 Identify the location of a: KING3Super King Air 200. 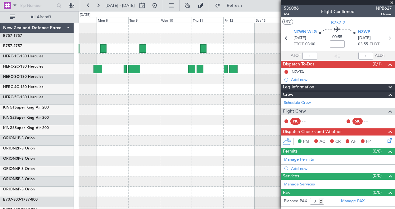
(26, 128).